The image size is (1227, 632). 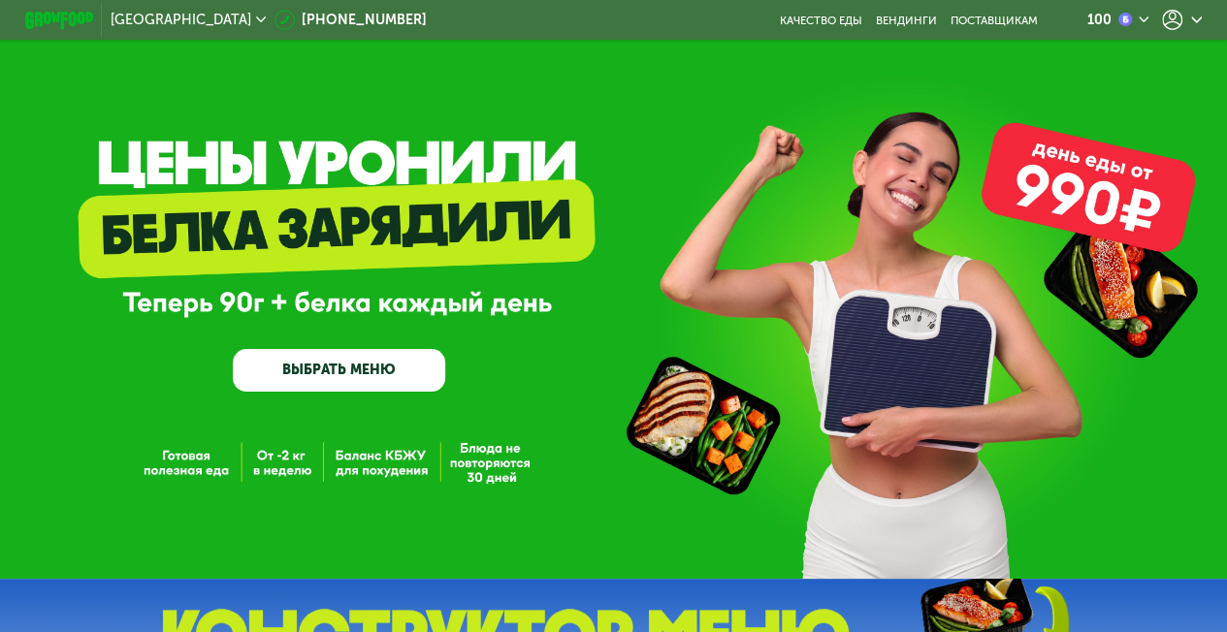 I want to click on a: Качество еды, so click(x=821, y=20).